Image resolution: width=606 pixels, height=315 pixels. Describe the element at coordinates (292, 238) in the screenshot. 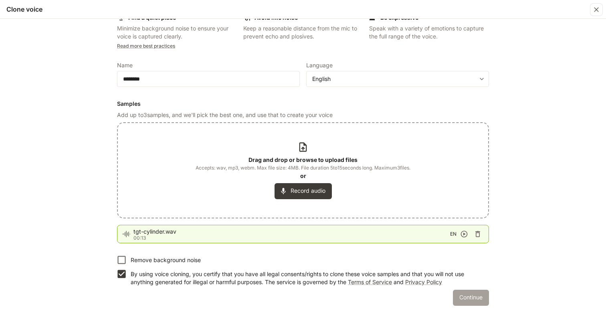

I see `p: 00:13` at that location.